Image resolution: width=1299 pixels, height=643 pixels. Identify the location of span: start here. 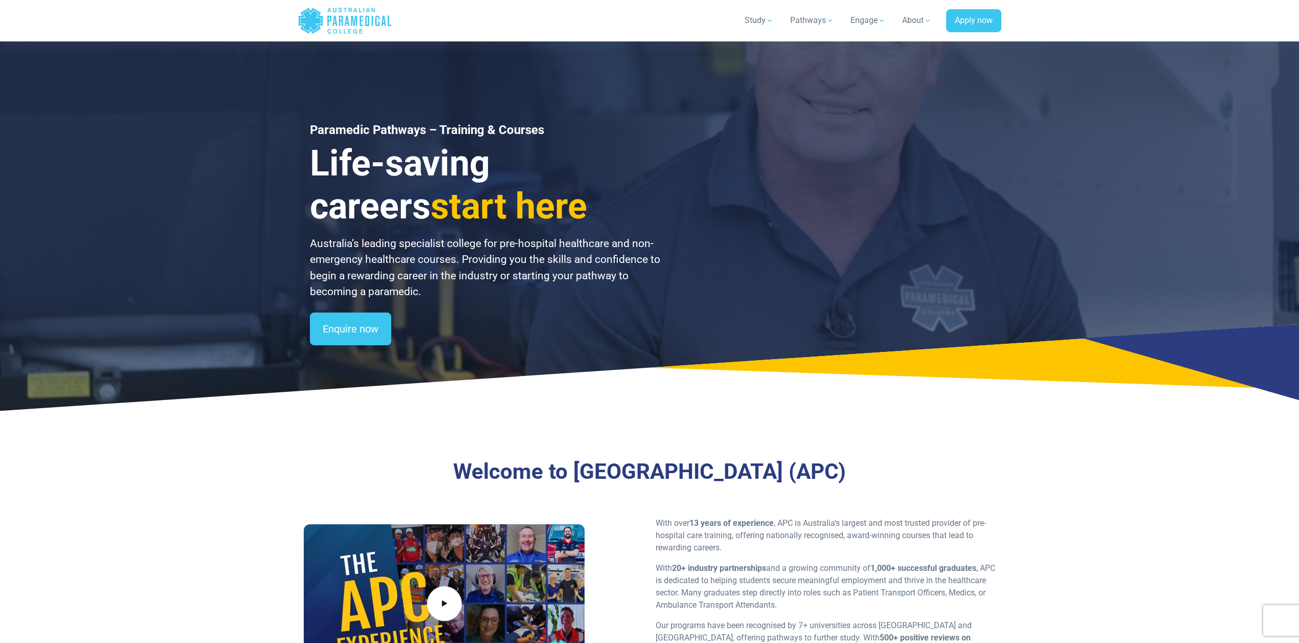
(509, 206).